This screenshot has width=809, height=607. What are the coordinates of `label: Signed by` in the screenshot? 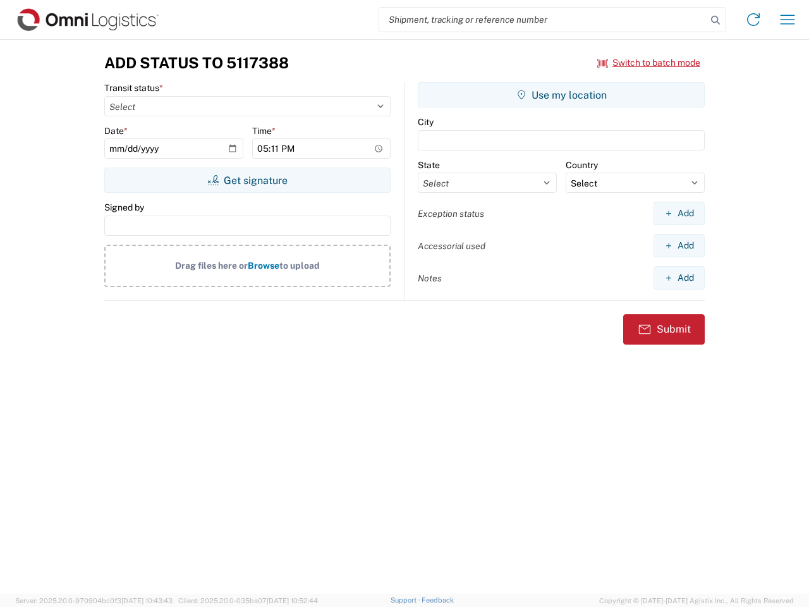 It's located at (124, 207).